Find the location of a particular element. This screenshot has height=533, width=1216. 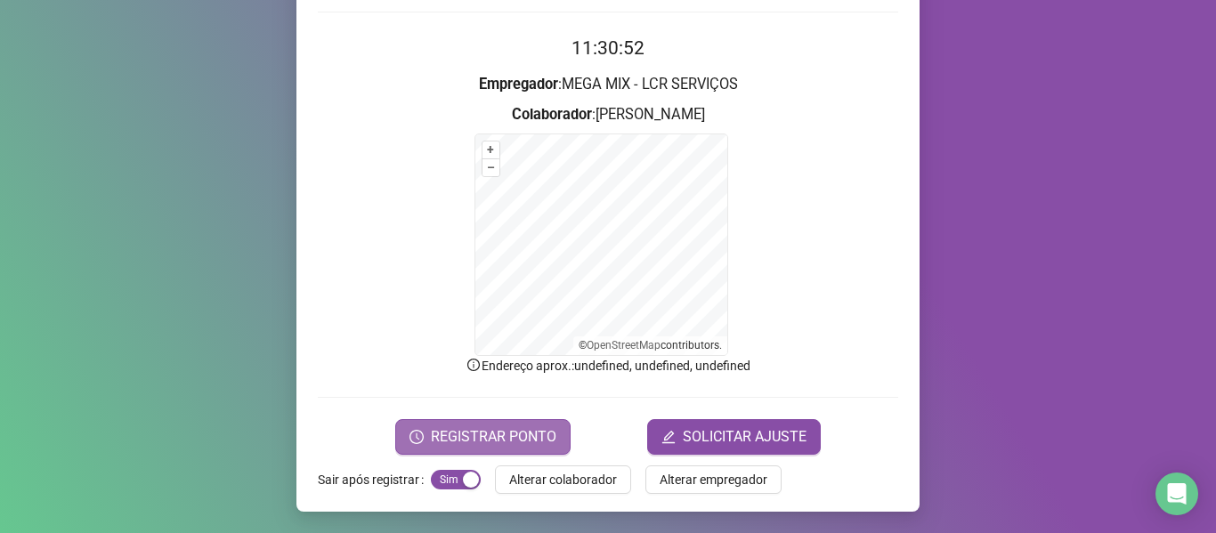

time: 11:30:52 is located at coordinates (608, 48).